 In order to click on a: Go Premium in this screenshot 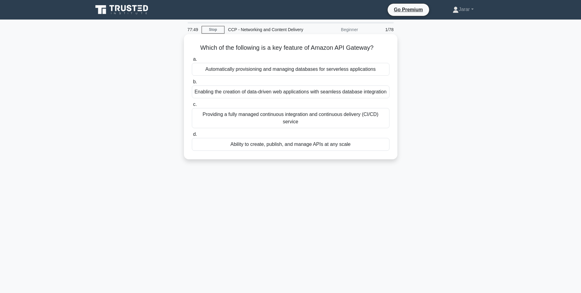, I will do `click(408, 9)`.